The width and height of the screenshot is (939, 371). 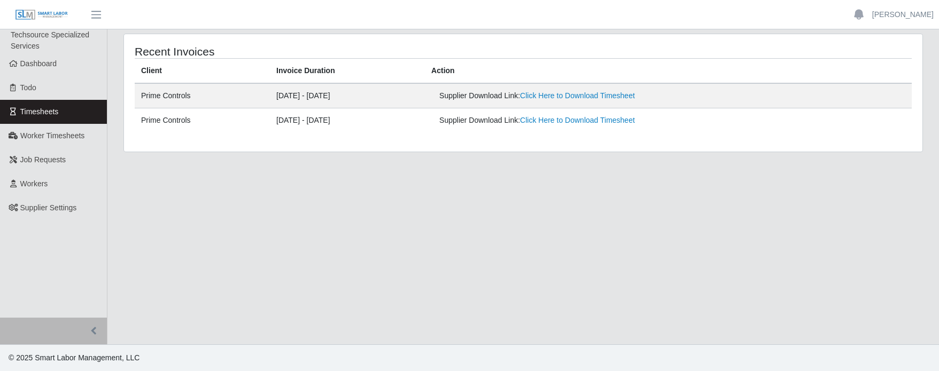 I want to click on span: Dashboard, so click(x=38, y=64).